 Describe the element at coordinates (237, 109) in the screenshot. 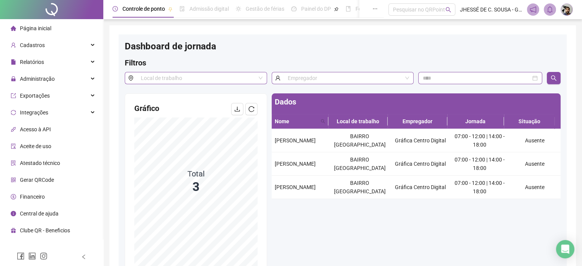

I see `span: download` at that location.